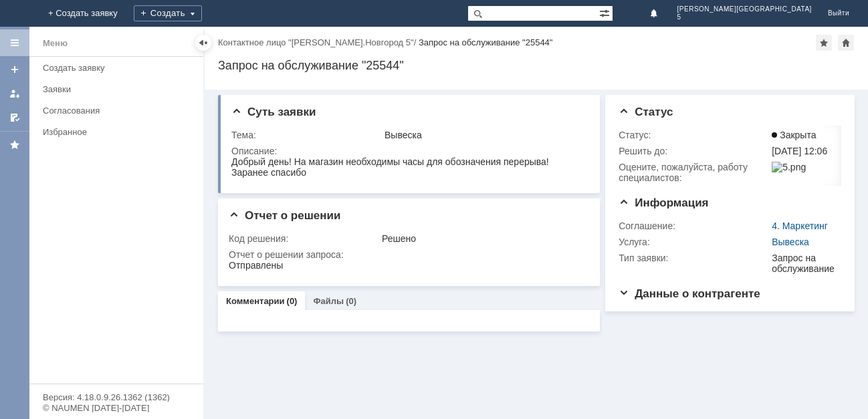 This screenshot has width=868, height=419. I want to click on a: Мои согласования, so click(15, 118).